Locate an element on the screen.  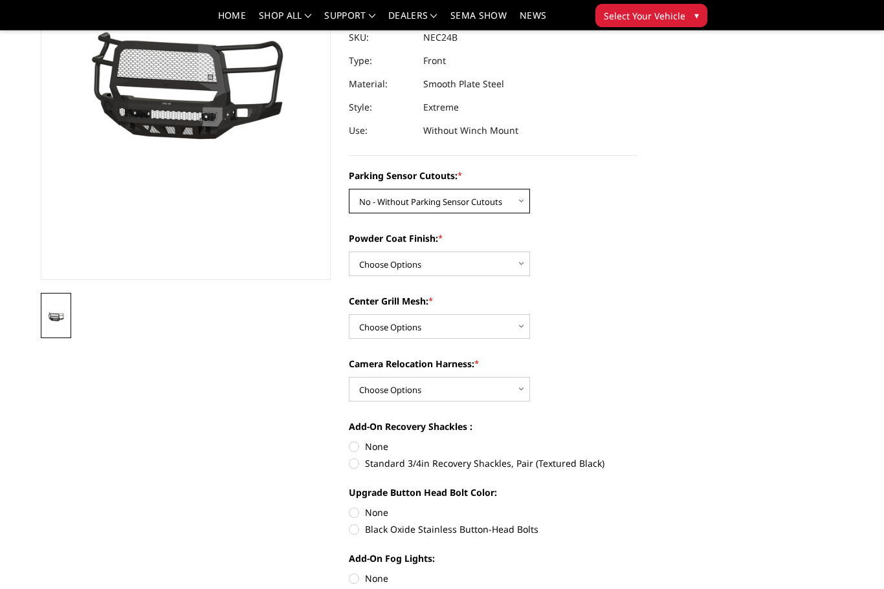
dd: Without Winch Mount is located at coordinates (470, 131).